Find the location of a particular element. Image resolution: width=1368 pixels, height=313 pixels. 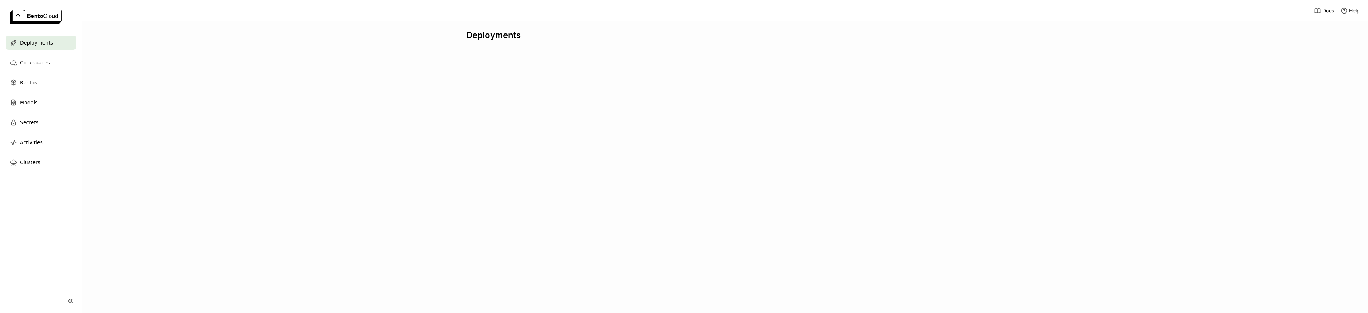

span: Models is located at coordinates (29, 103).